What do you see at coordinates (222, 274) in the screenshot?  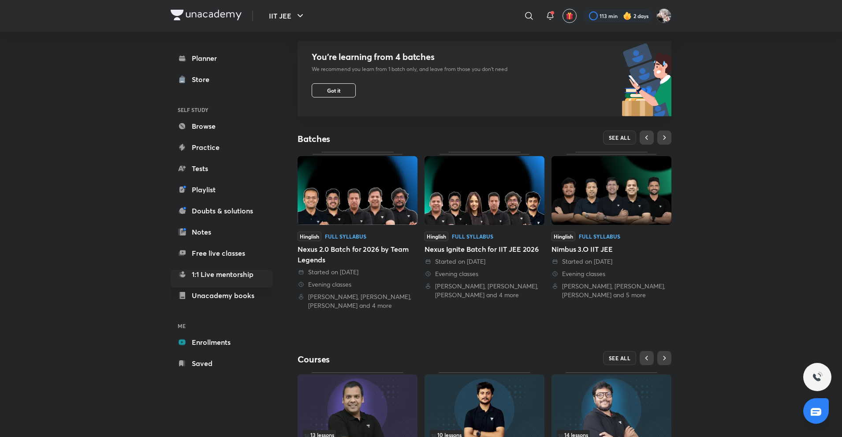 I see `a: 1:1 Live mentorship` at bounding box center [222, 274].